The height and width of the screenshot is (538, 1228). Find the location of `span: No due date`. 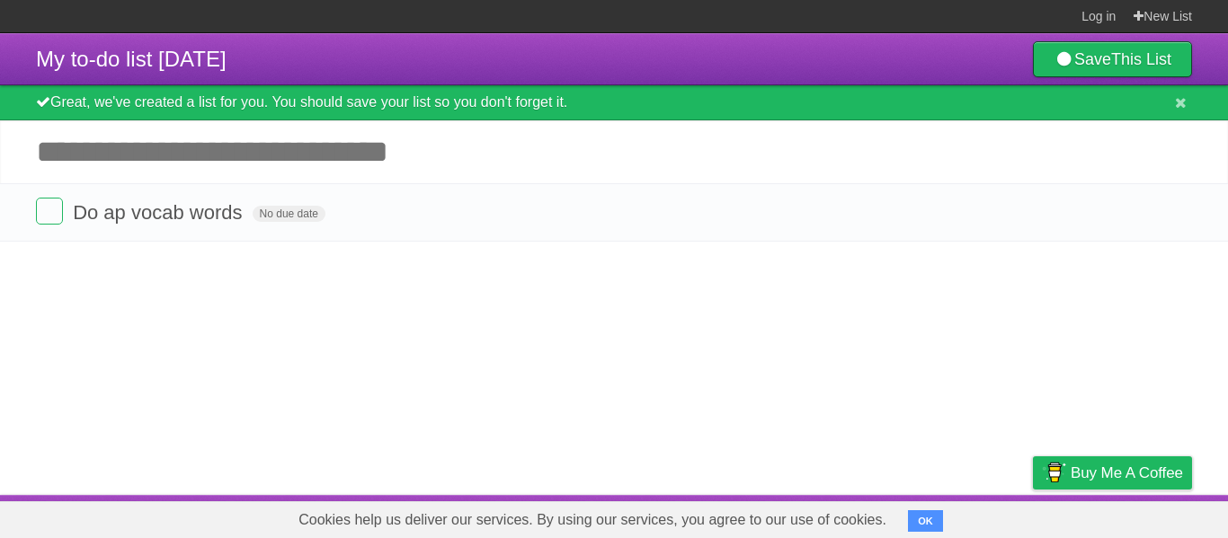

span: No due date is located at coordinates (289, 214).